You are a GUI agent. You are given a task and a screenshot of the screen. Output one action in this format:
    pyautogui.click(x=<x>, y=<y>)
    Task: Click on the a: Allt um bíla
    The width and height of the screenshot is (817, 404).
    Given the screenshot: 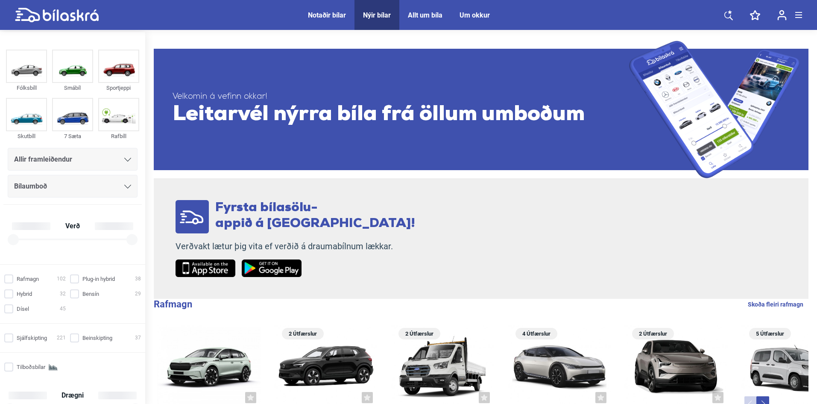 What is the action you would take?
    pyautogui.click(x=425, y=15)
    